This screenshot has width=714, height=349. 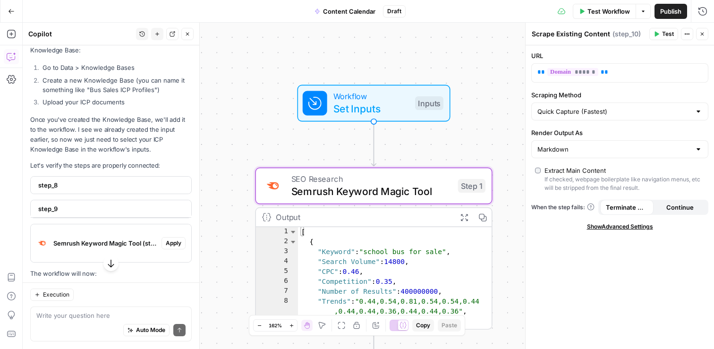 I want to click on button: Copy, so click(x=423, y=325).